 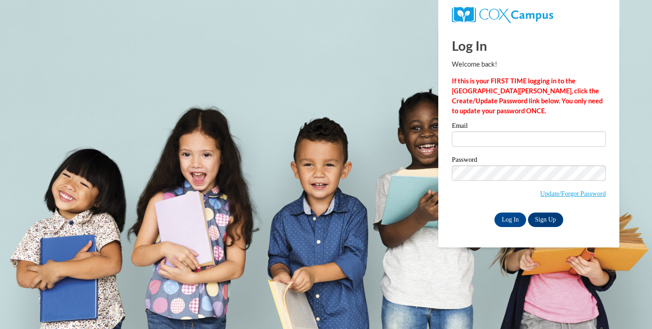 I want to click on input: Log In, so click(x=510, y=220).